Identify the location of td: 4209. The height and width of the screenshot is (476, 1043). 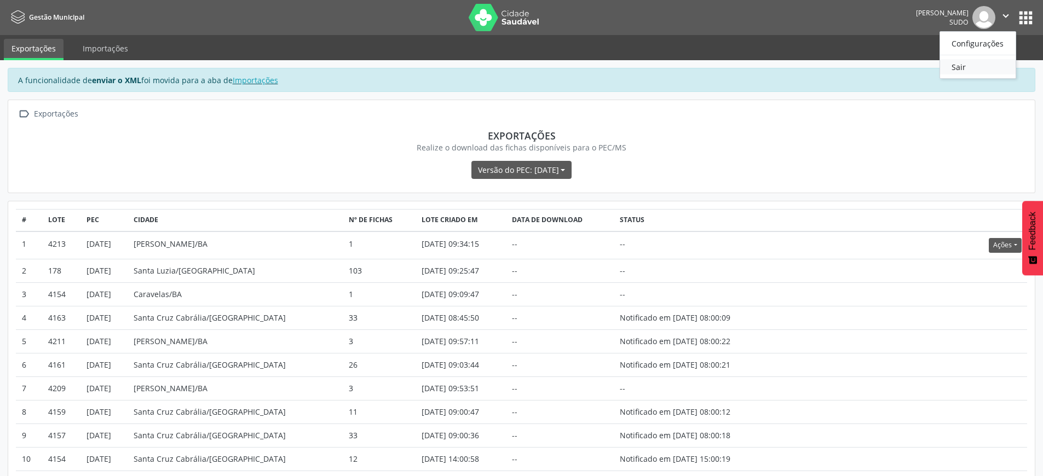
(62, 388).